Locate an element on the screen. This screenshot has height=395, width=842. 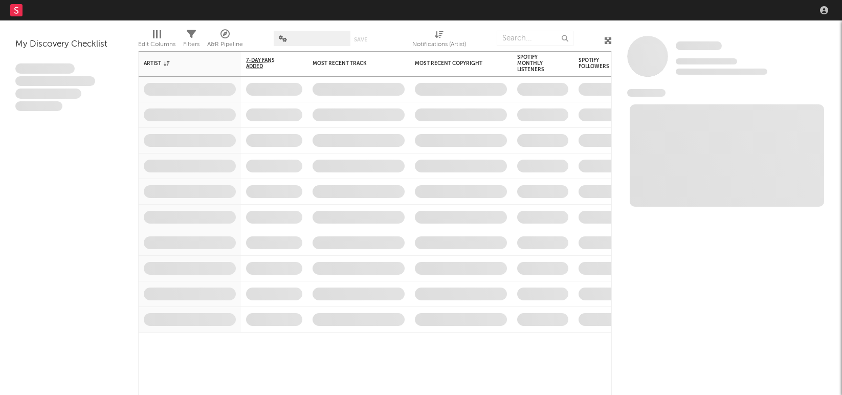
span: Aliquam viverra is located at coordinates (39, 106).